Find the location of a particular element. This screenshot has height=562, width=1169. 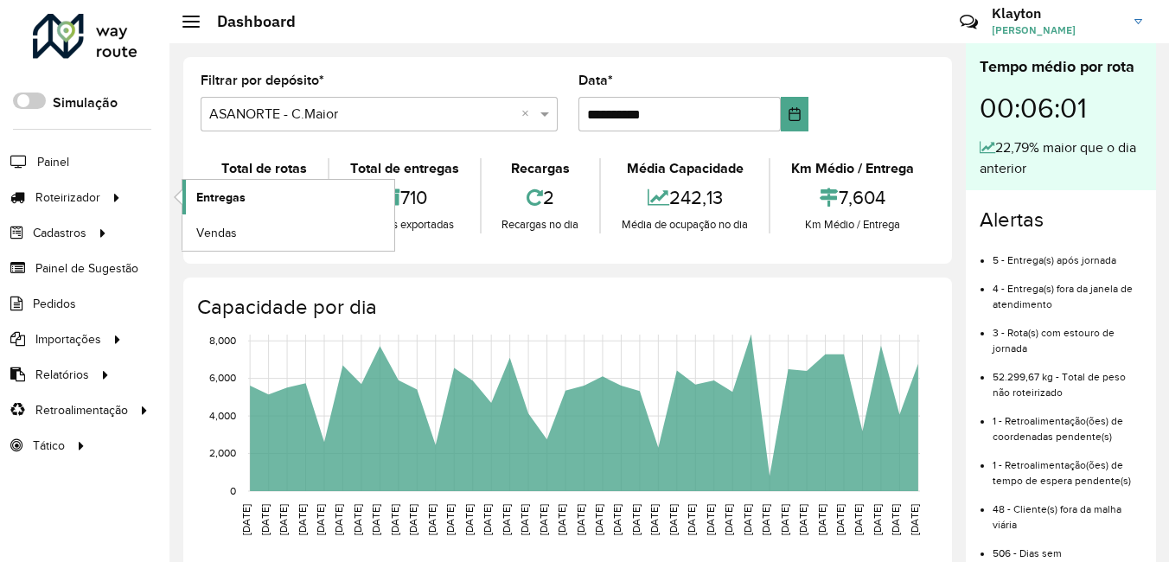

li: 3 - Rota(s) com estouro de jornada is located at coordinates (1067, 334).